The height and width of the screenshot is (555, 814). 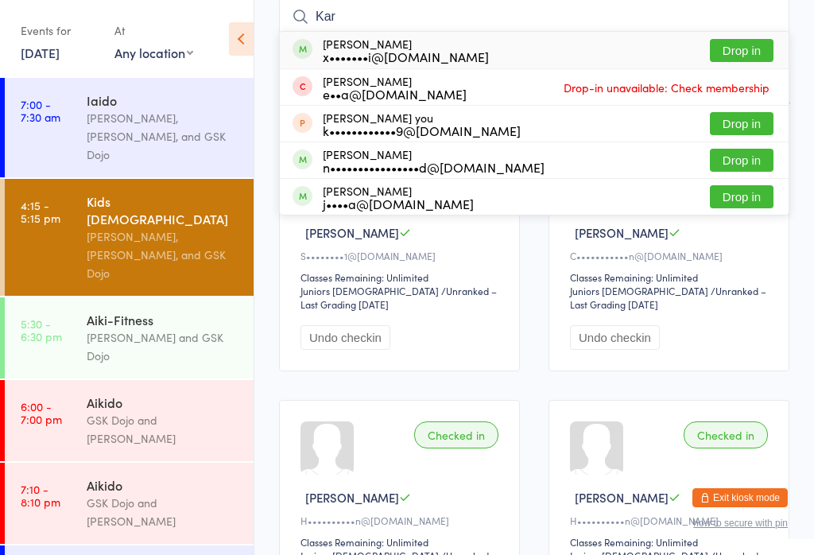 What do you see at coordinates (163, 100) in the screenshot?
I see `div: Iaido` at bounding box center [163, 100].